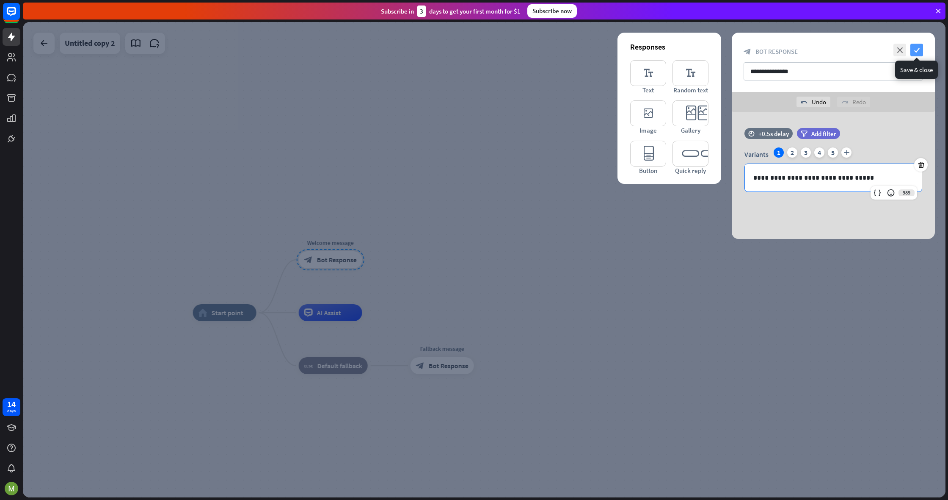  What do you see at coordinates (917, 50) in the screenshot?
I see `i: check` at bounding box center [917, 50].